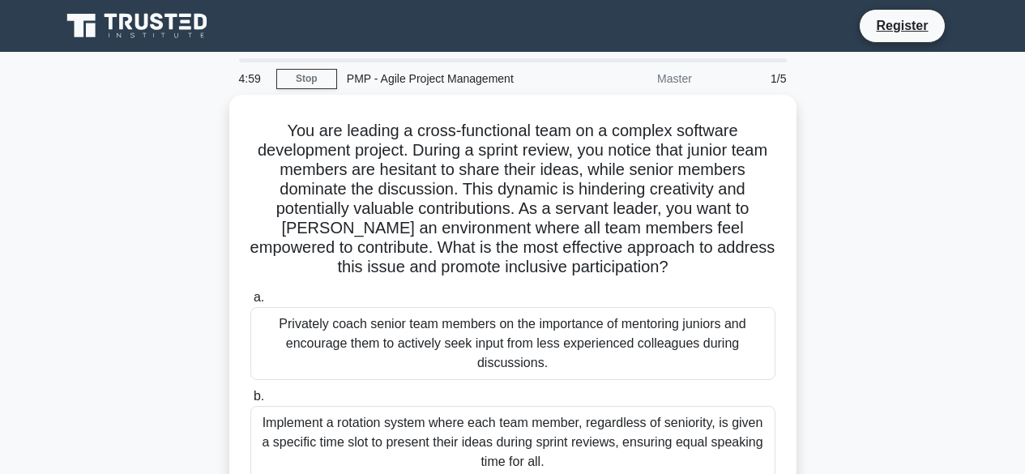  Describe the element at coordinates (631, 79) in the screenshot. I see `div: Master` at that location.